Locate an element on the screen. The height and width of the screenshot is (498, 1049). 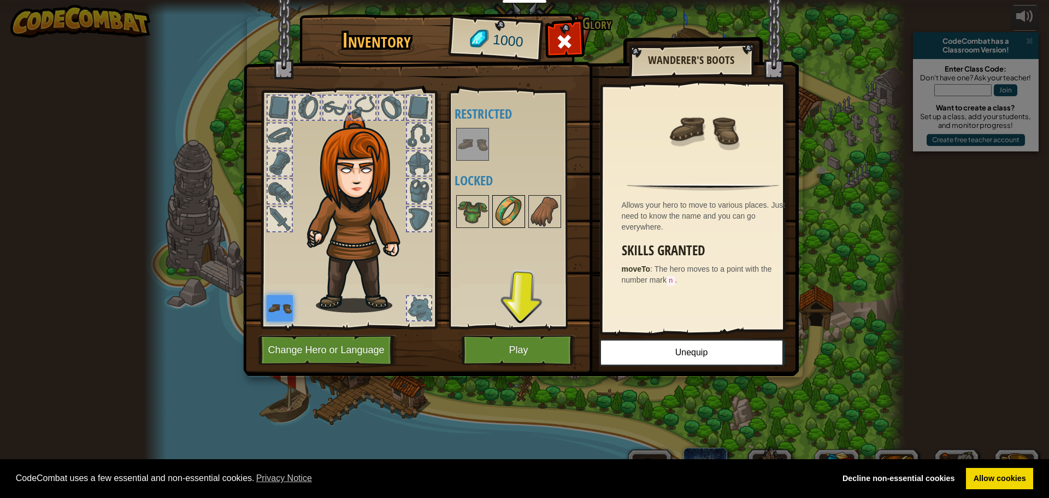
span: 1000 is located at coordinates (508, 41).